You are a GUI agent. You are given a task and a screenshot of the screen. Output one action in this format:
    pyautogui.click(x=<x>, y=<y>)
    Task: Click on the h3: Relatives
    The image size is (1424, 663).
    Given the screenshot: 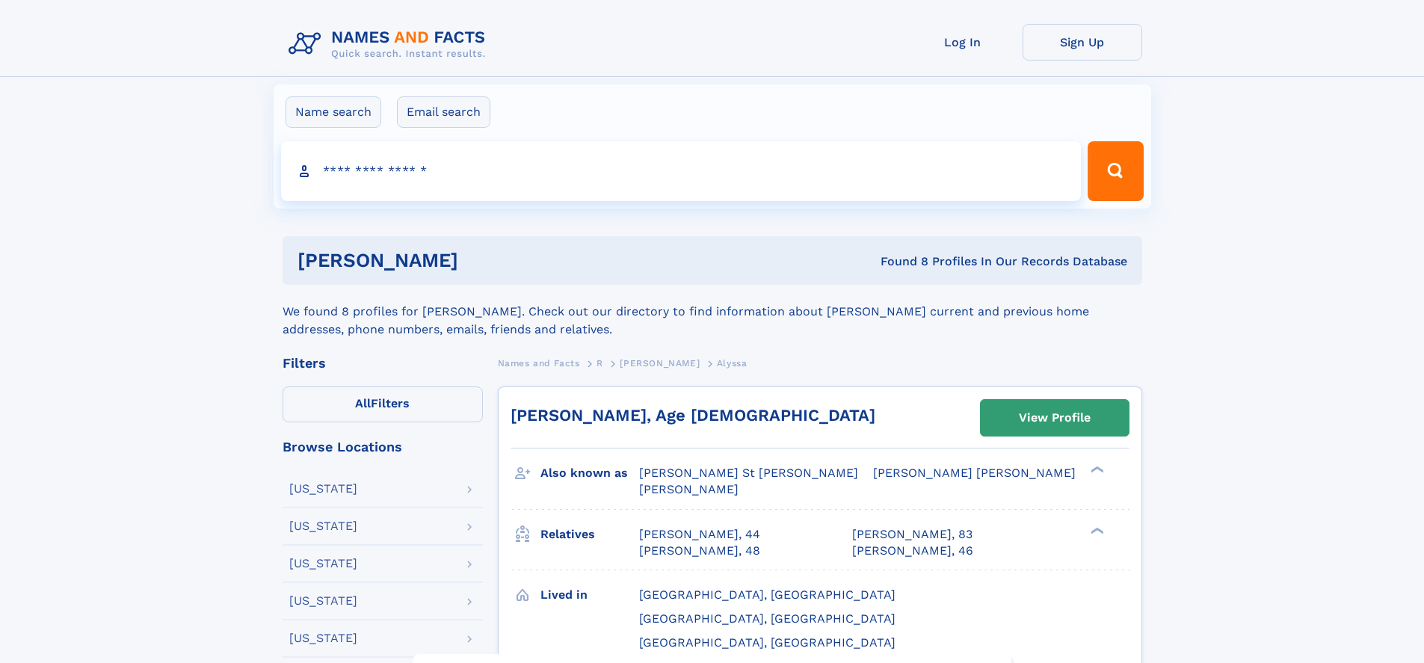 What is the action you would take?
    pyautogui.click(x=590, y=534)
    